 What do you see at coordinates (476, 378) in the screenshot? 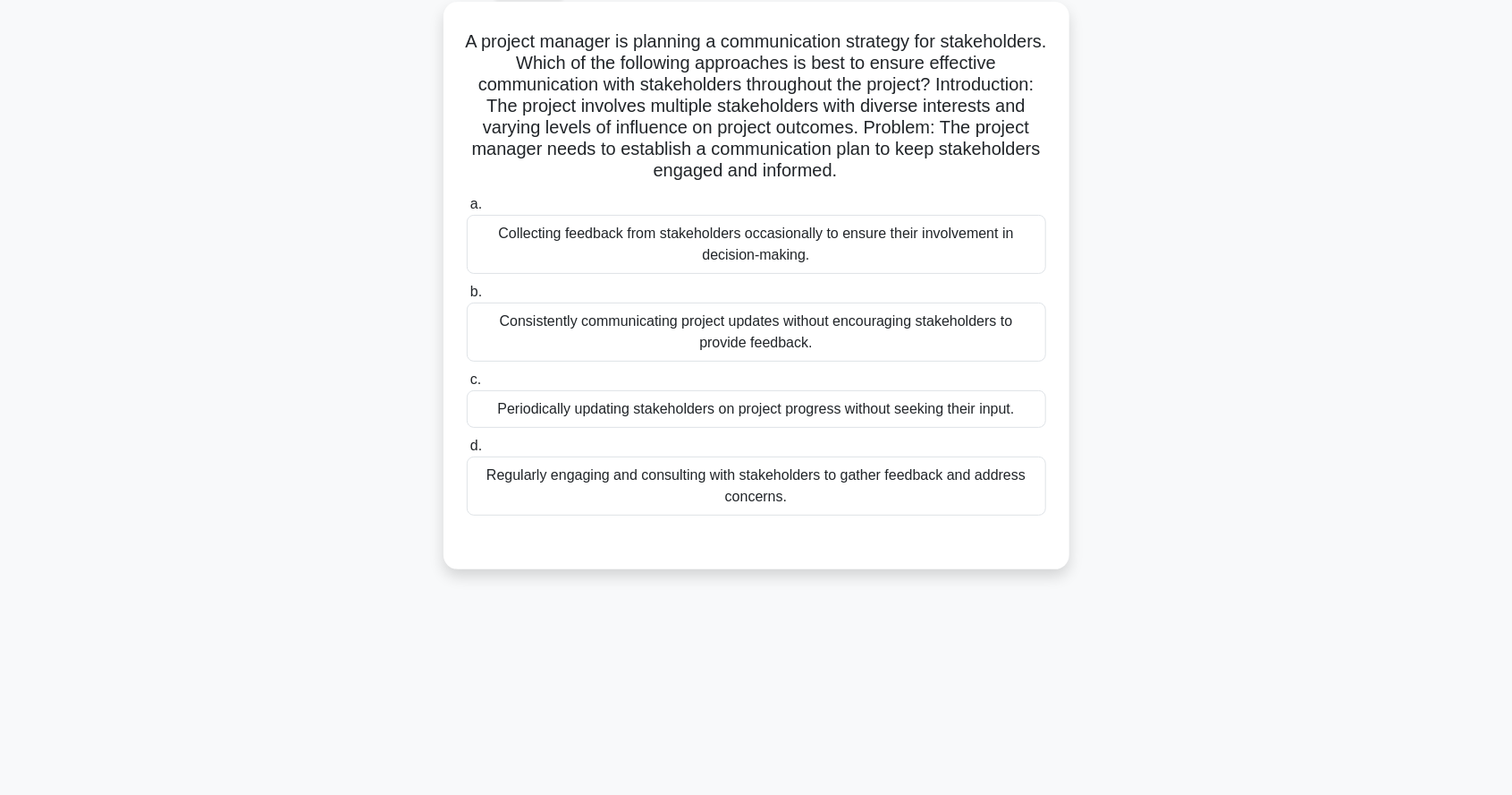
I see `span: c.` at bounding box center [476, 378].